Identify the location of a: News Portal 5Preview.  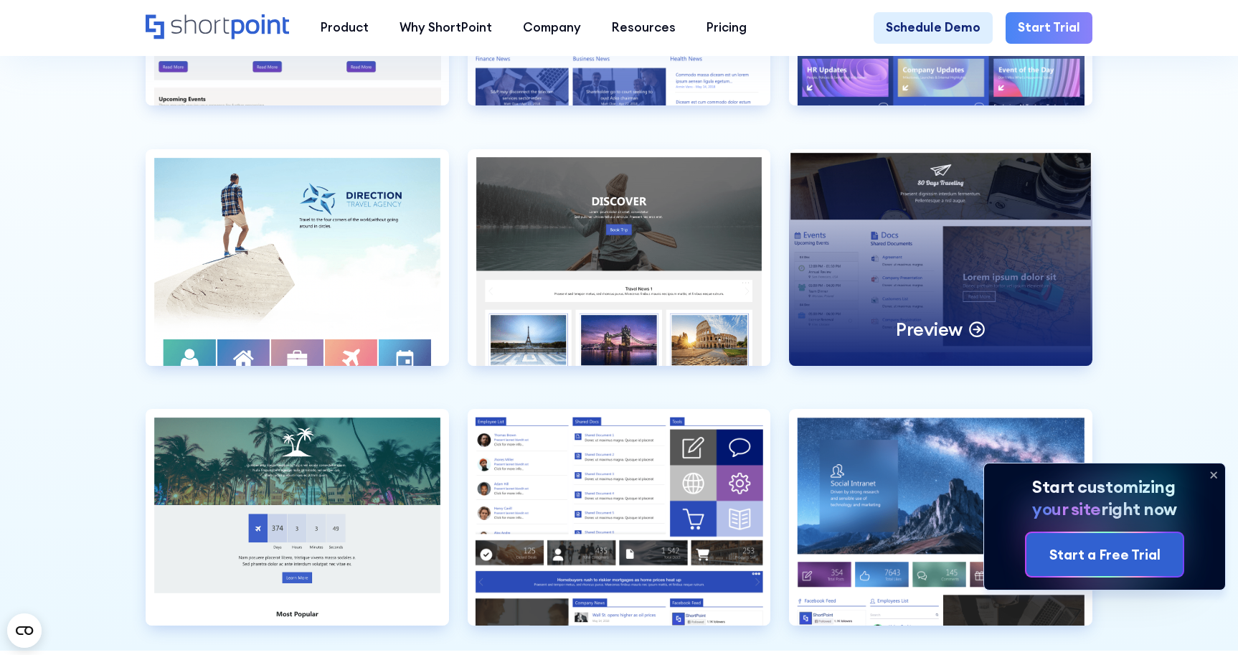
(940, 270).